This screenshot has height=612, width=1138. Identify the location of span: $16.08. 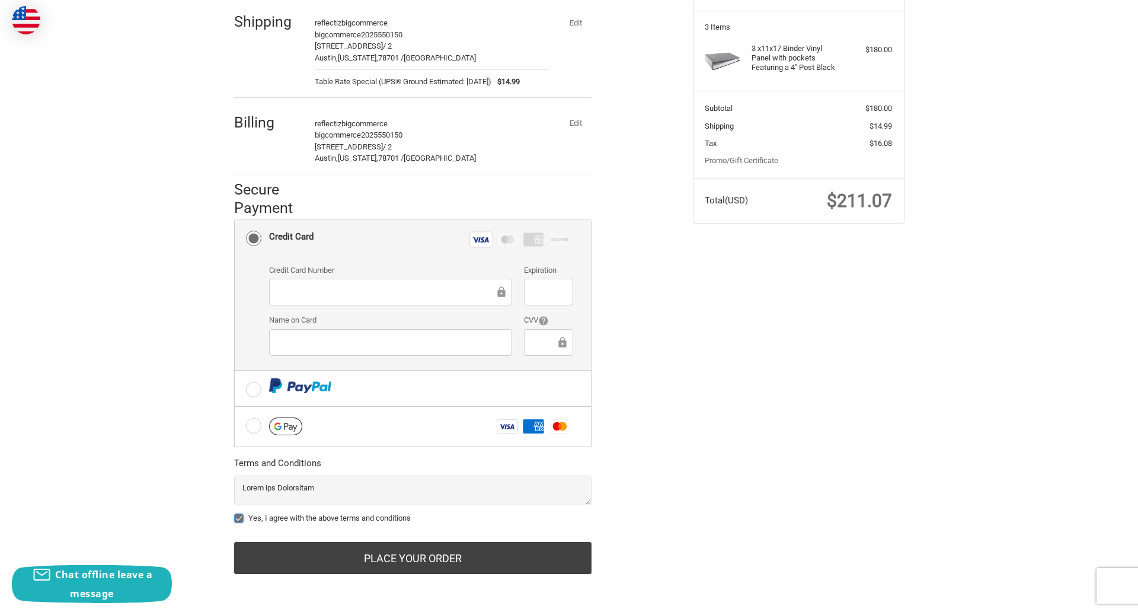
(881, 143).